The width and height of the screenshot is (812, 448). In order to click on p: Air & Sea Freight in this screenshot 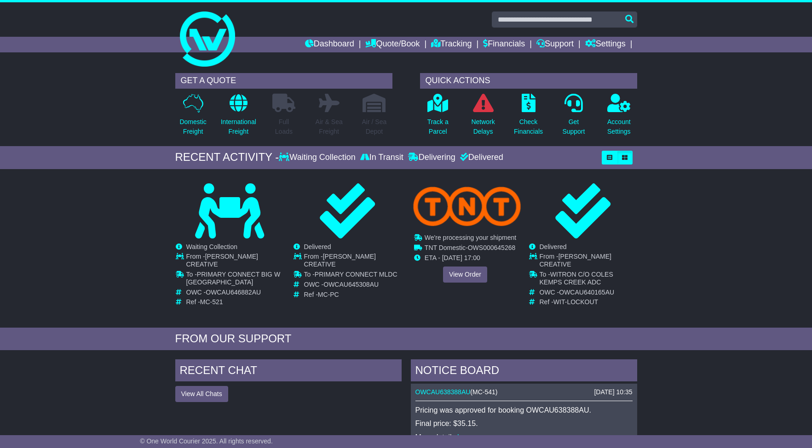, I will do `click(329, 127)`.